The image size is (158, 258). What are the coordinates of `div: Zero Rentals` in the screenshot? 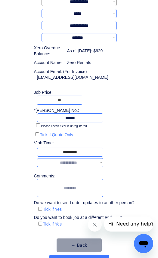 It's located at (79, 63).